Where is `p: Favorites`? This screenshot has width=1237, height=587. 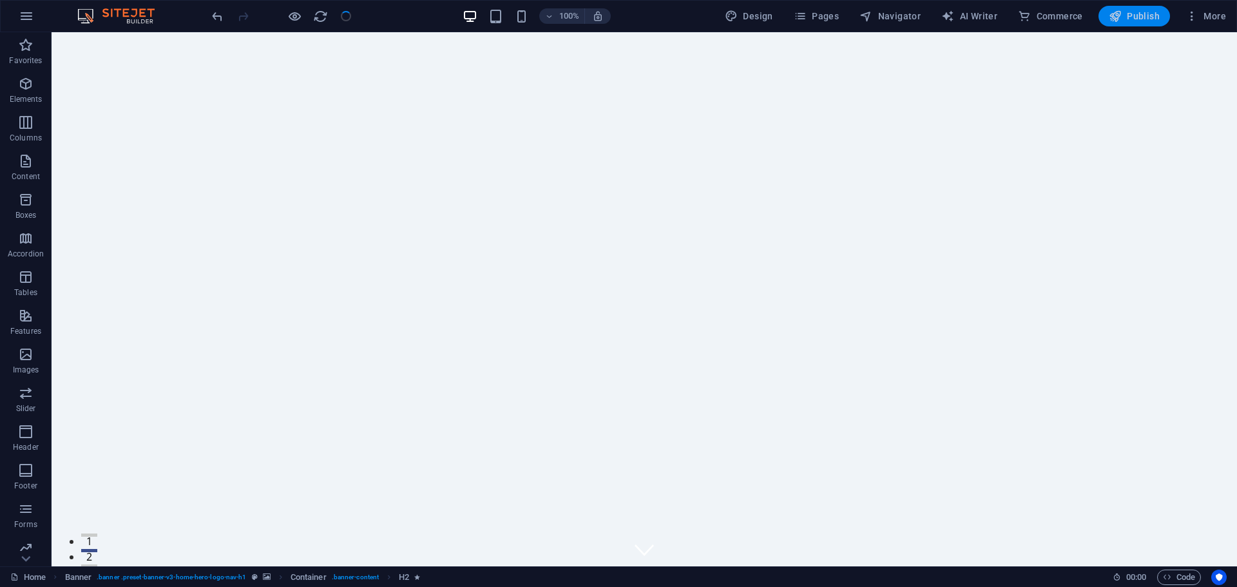 p: Favorites is located at coordinates (25, 61).